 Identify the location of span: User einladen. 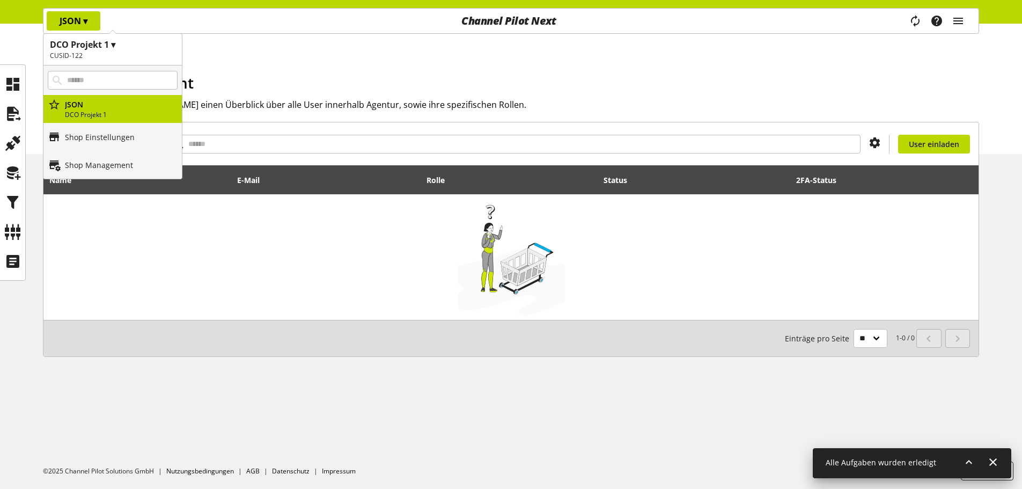
(934, 144).